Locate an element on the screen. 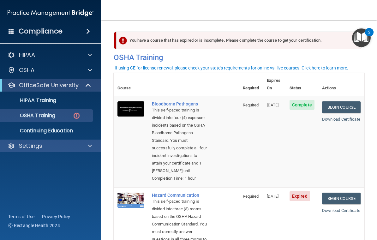 Image resolution: width=377 pixels, height=240 pixels. button: Open Resource Center, 2 new notifications is located at coordinates (361, 38).